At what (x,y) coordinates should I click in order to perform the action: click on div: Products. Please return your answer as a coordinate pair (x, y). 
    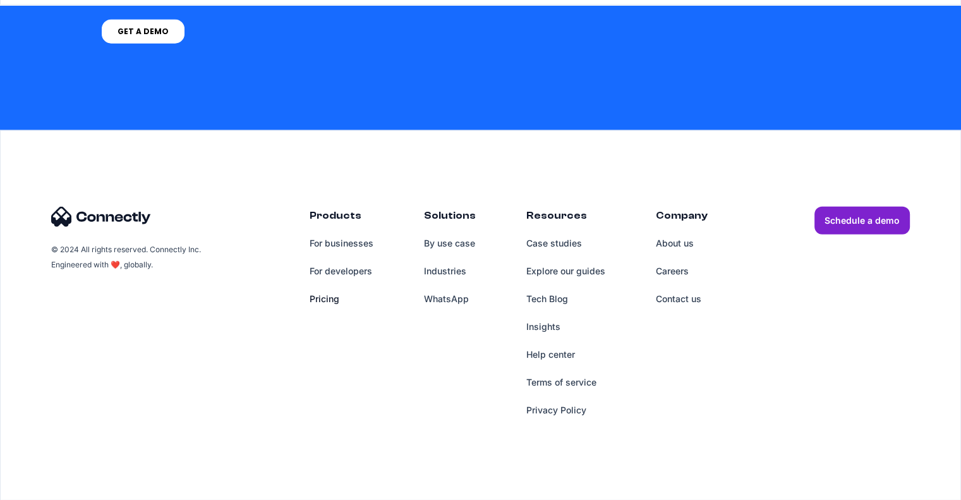
    Looking at the image, I should click on (341, 218).